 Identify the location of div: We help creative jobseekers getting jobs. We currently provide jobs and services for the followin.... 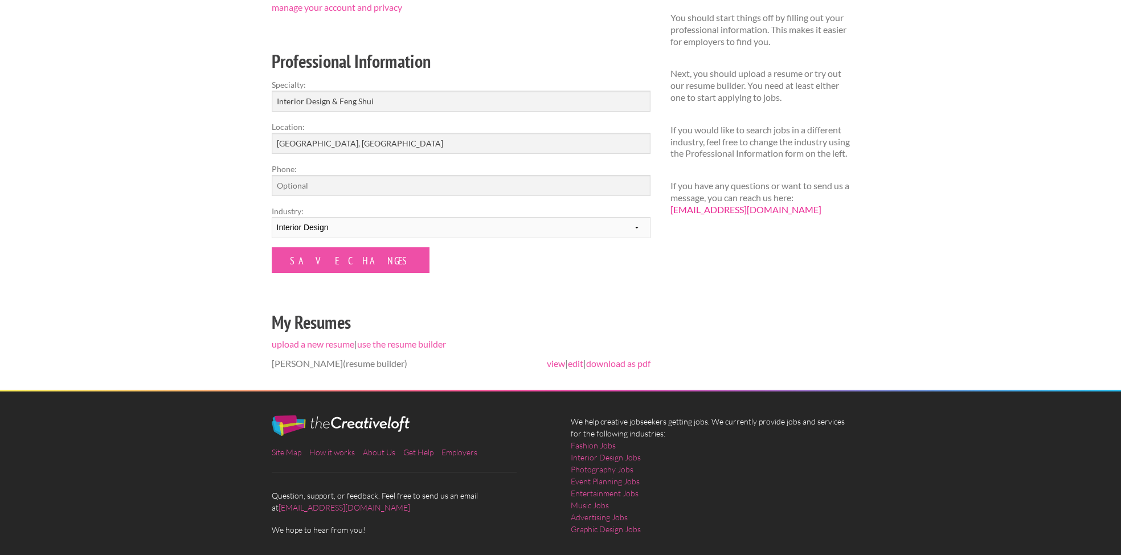
(710, 479).